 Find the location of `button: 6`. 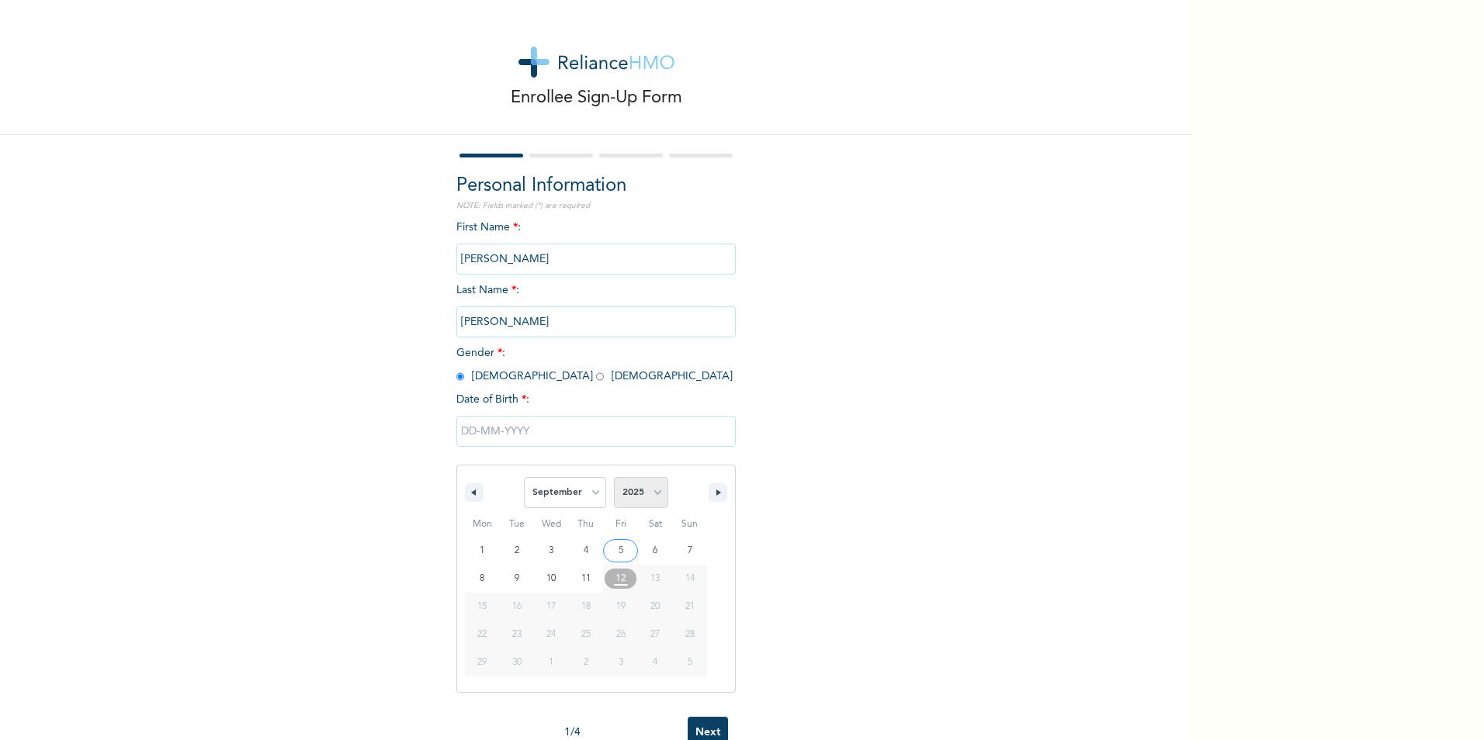

button: 6 is located at coordinates (655, 551).